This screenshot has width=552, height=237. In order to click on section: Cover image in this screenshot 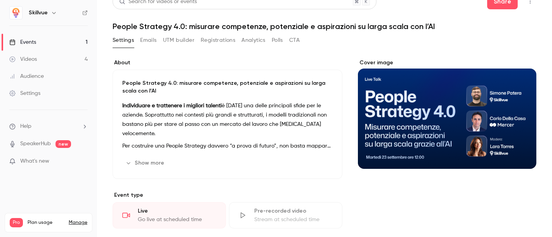, I will do `click(447, 114)`.